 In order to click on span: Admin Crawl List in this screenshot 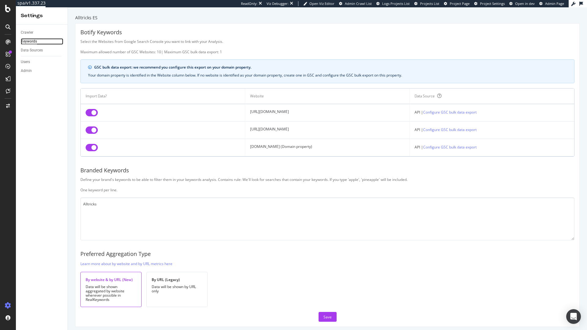, I will do `click(358, 3)`.